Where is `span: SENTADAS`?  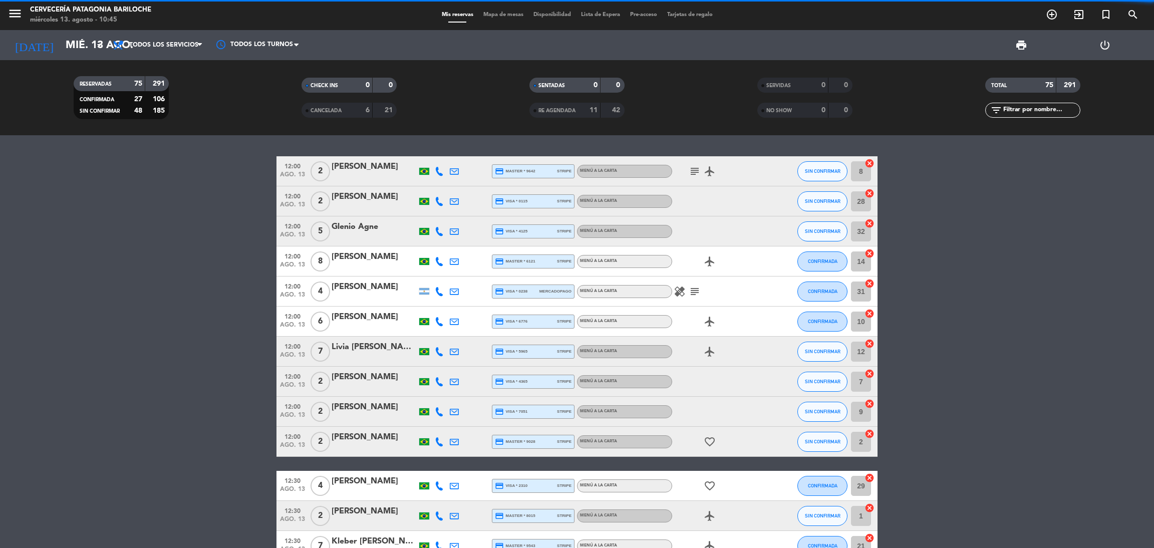 span: SENTADAS is located at coordinates (551, 86).